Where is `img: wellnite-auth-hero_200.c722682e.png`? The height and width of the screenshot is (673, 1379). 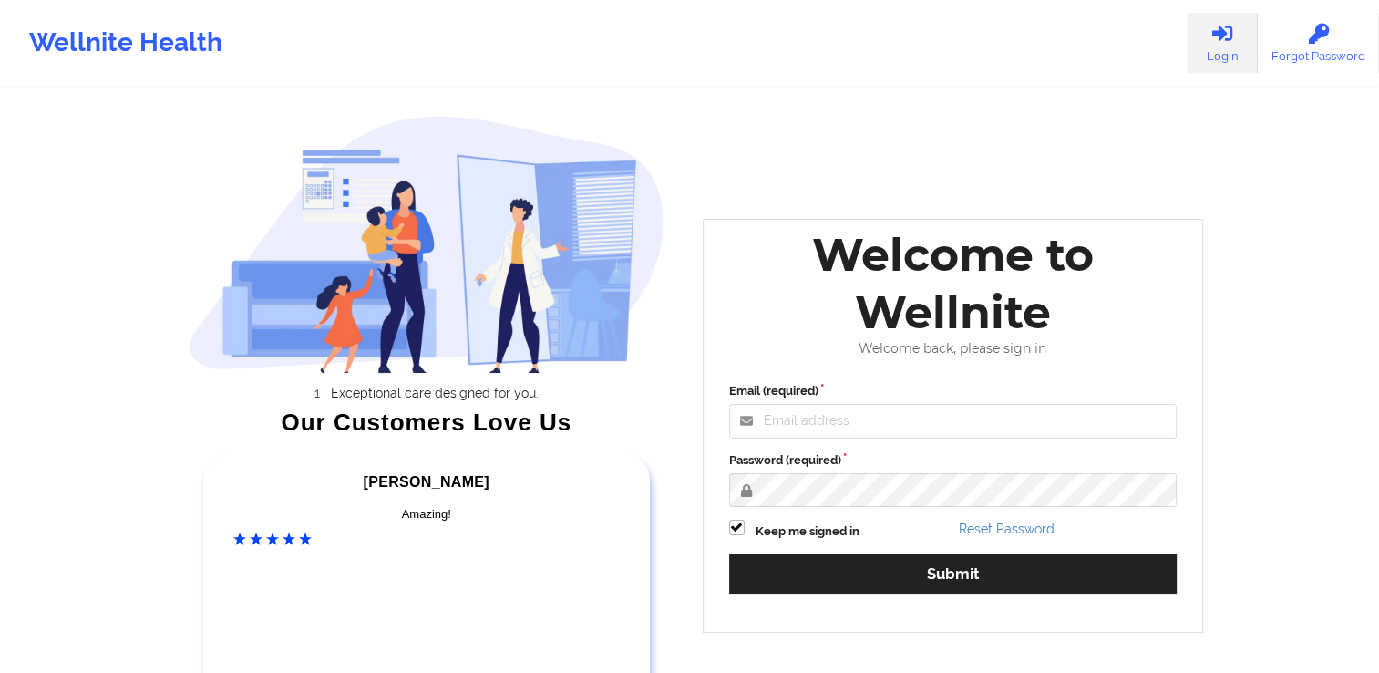
img: wellnite-auth-hero_200.c722682e.png is located at coordinates (427, 243).